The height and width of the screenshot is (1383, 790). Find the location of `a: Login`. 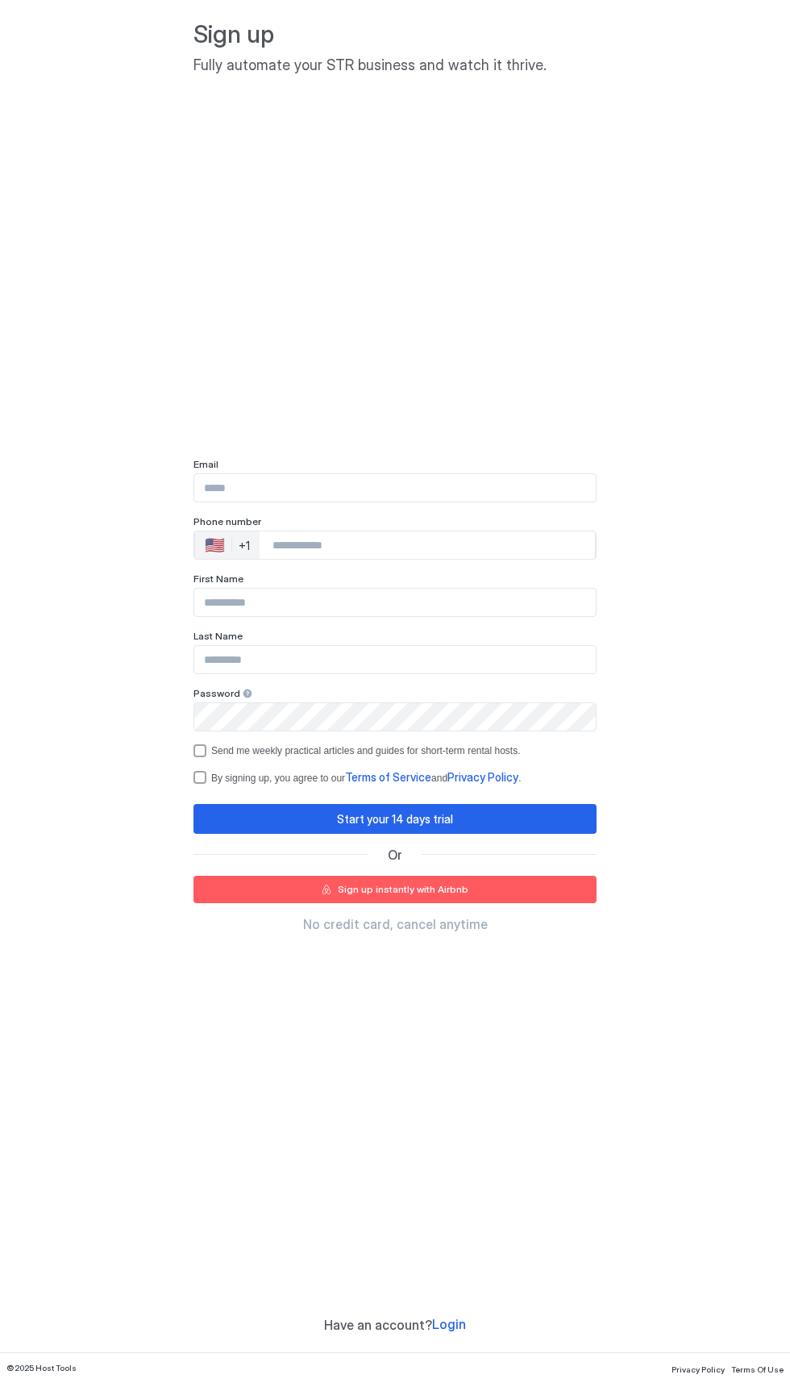

a: Login is located at coordinates (449, 1324).